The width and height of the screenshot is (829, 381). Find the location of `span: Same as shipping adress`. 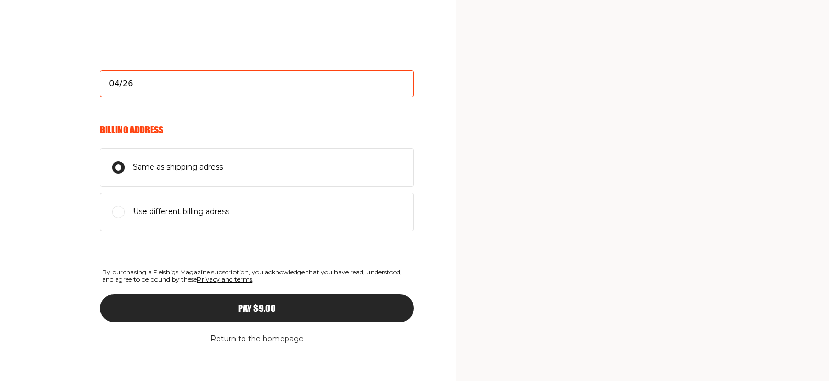

span: Same as shipping adress is located at coordinates (178, 167).